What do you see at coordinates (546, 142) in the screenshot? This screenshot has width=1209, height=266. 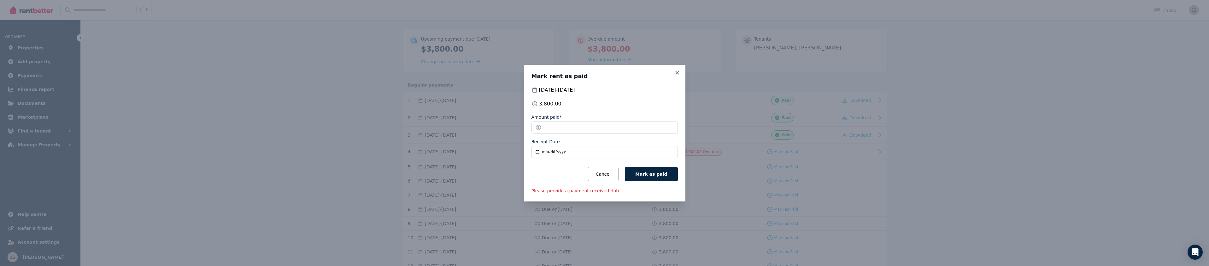 I see `label: Receipt Date` at bounding box center [546, 142].